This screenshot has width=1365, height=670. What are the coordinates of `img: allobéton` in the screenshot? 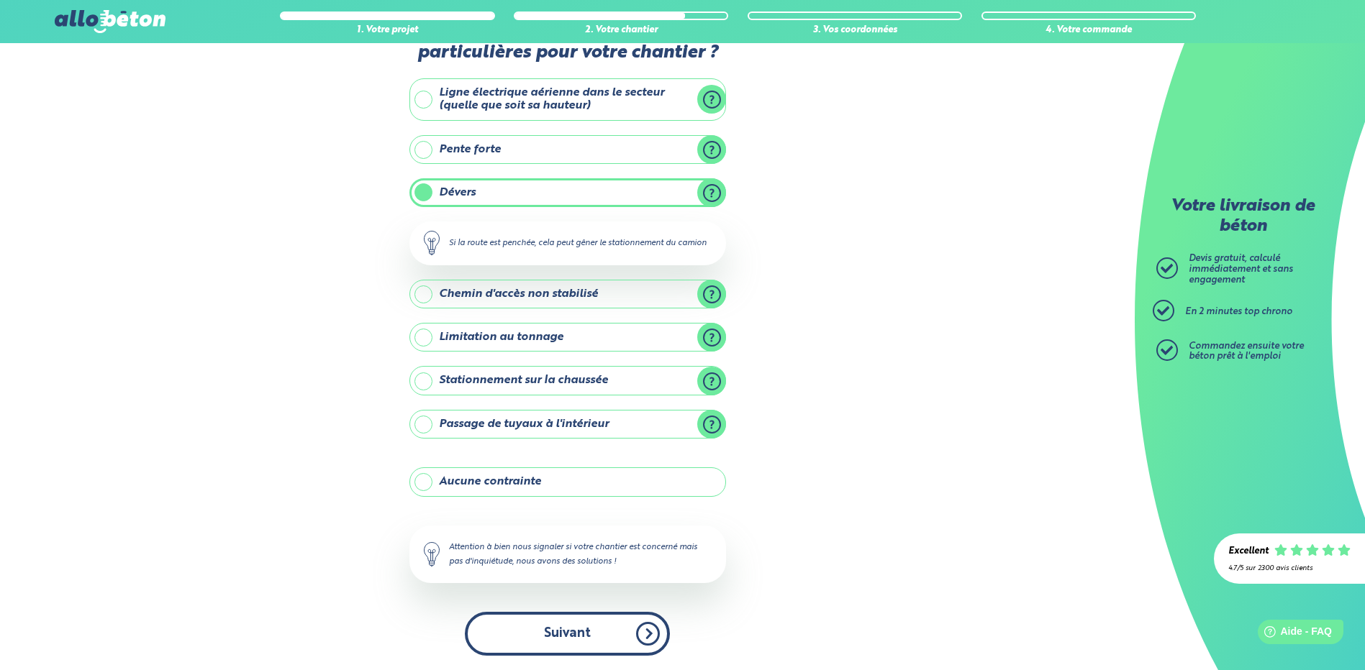 It's located at (110, 22).